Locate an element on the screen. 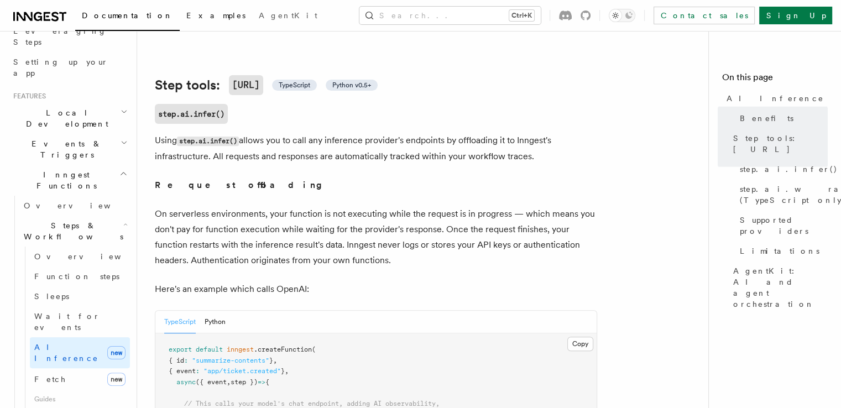  strong: Request offloading is located at coordinates (242, 185).